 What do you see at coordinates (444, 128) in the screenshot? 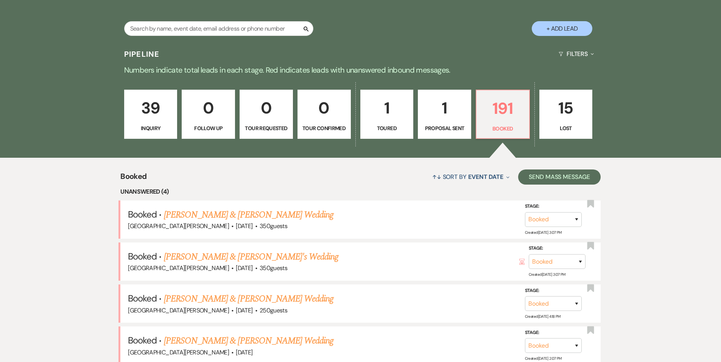
I see `p: Proposal Sent` at bounding box center [444, 128].